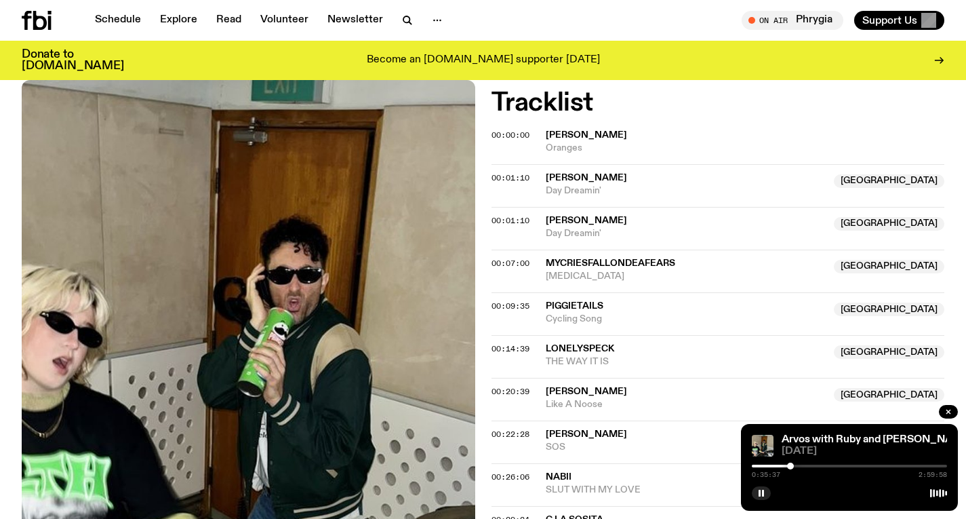 The width and height of the screenshot is (966, 519). I want to click on button: 00:22:28, so click(511, 434).